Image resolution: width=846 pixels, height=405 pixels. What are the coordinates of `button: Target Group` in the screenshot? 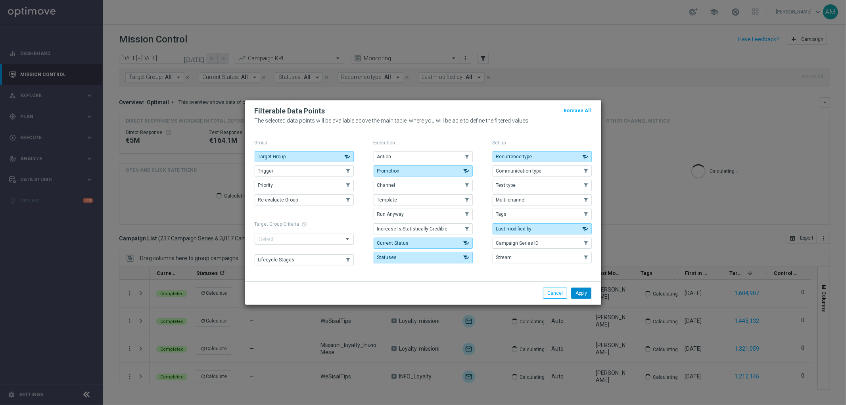 It's located at (304, 157).